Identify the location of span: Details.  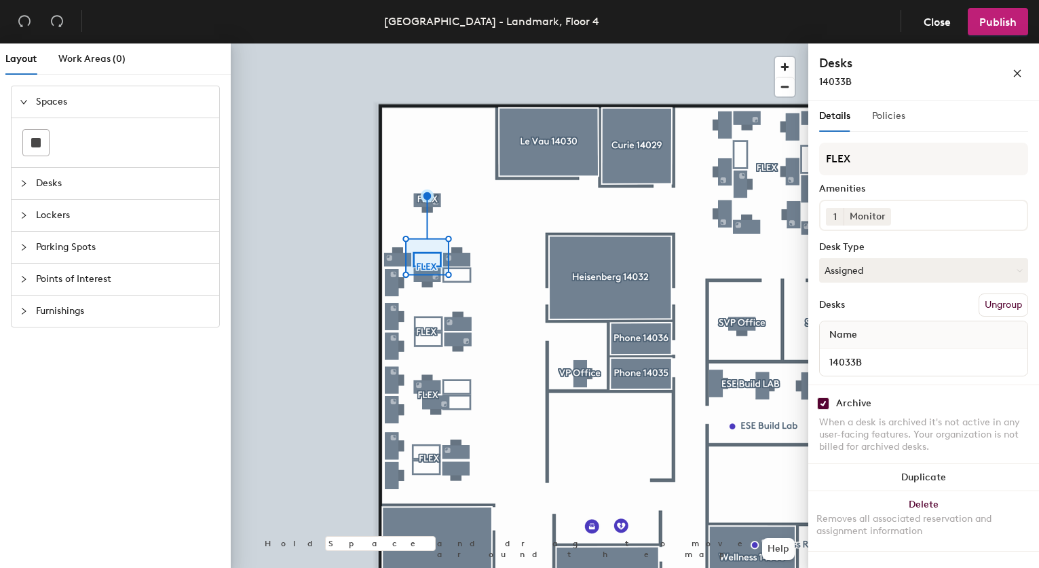
(835, 115).